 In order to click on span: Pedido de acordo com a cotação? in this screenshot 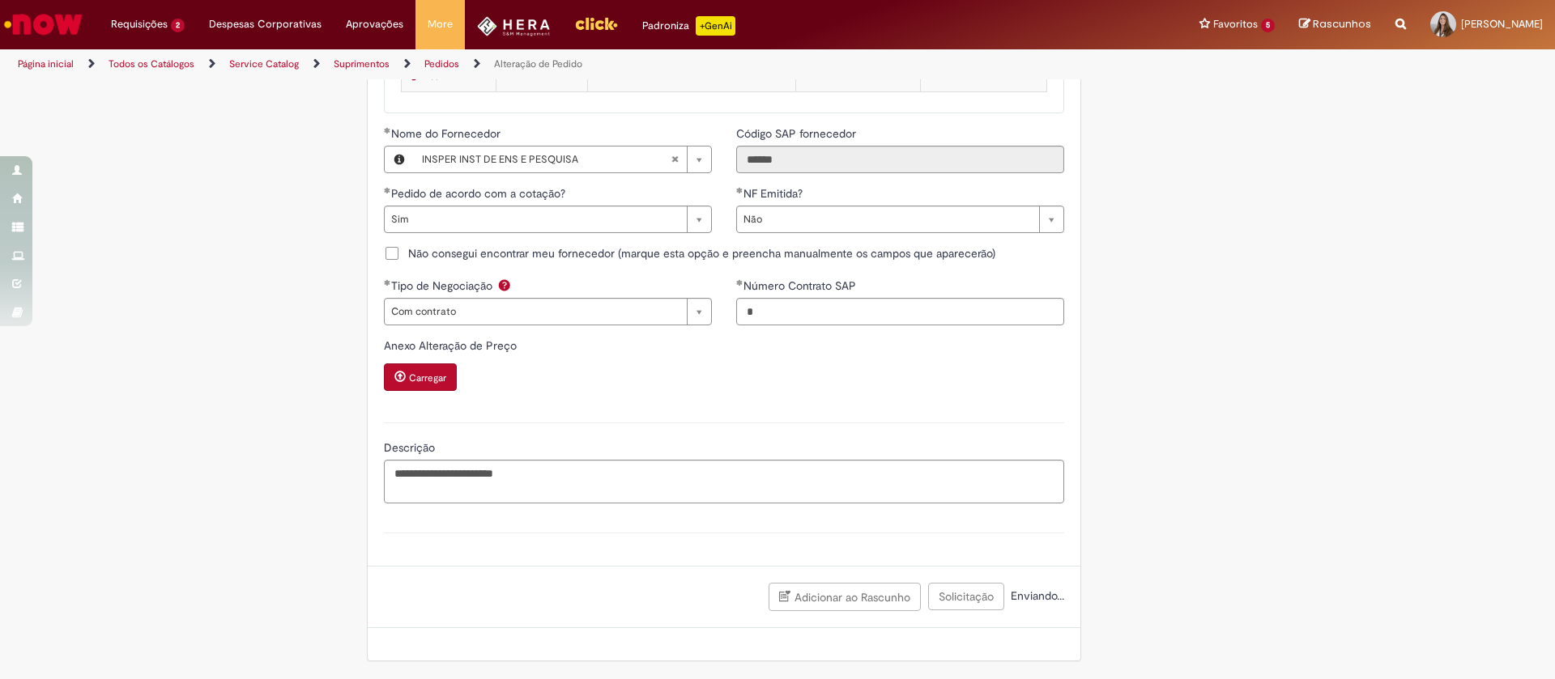, I will do `click(479, 194)`.